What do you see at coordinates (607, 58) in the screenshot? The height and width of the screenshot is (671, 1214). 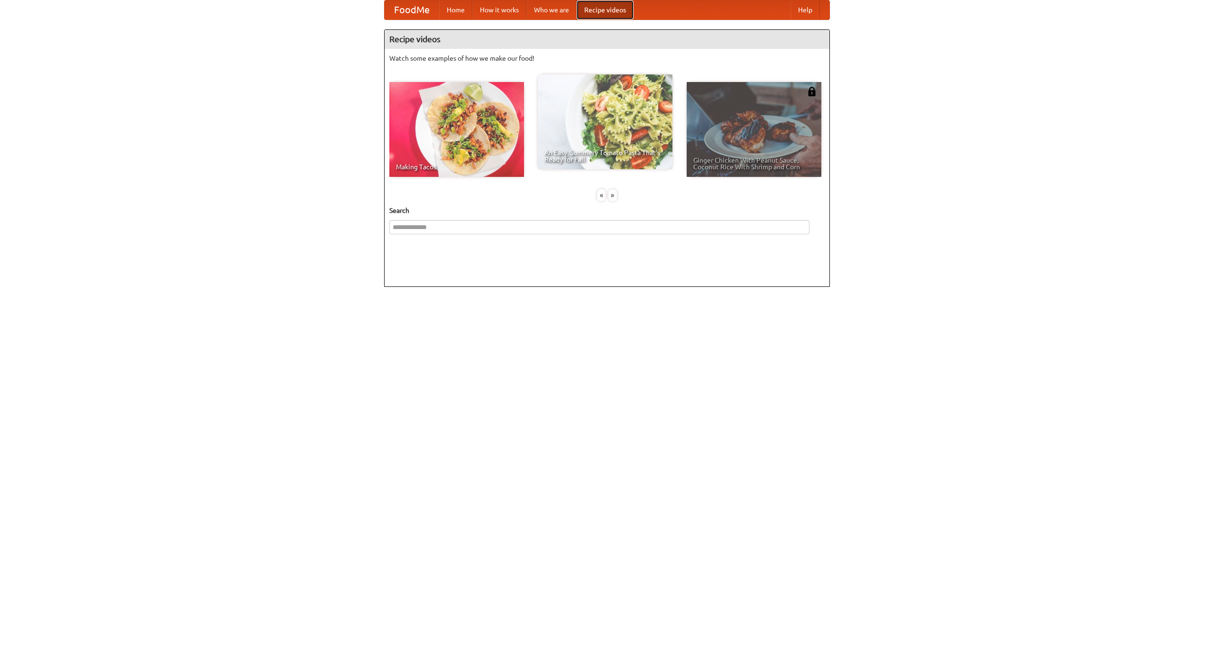 I see `p: Watch some examples of how we make our food!` at bounding box center [607, 58].